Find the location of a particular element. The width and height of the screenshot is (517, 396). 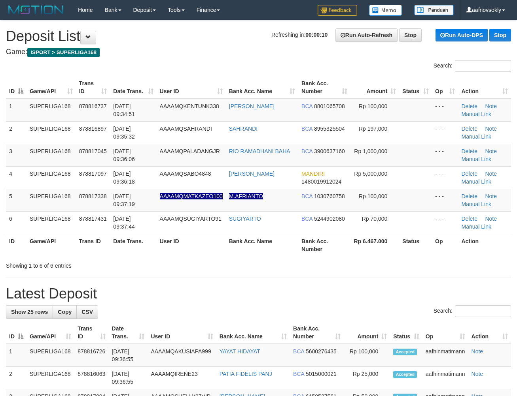

th: Game/API is located at coordinates (51, 245).